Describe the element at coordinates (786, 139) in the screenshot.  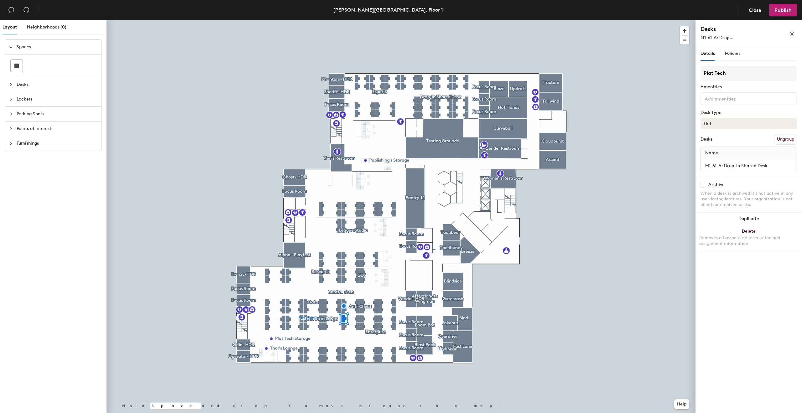
I see `button: Ungroup` at that location.